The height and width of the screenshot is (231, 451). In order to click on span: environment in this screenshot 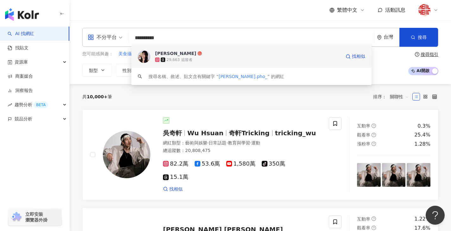, I will do `click(379, 37)`.